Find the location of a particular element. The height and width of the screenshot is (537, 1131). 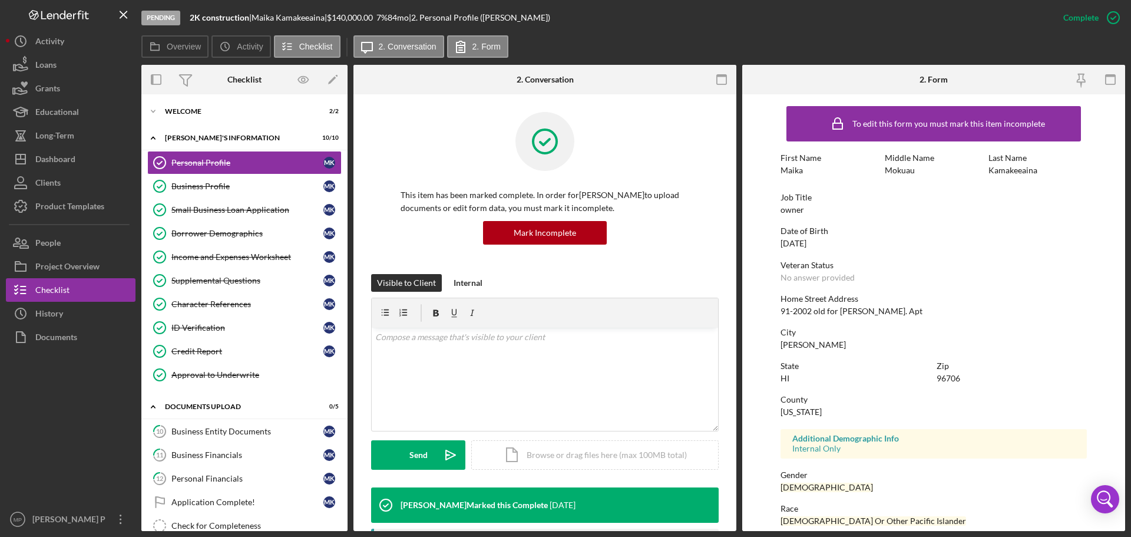

a: 10Business Entity DocumentsMK is located at coordinates (244, 431).